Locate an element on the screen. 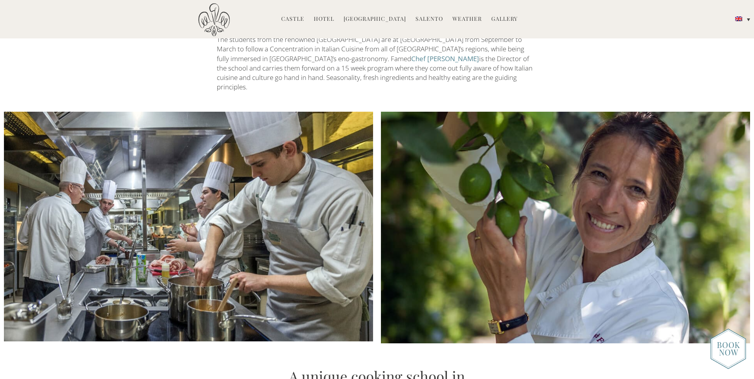 This screenshot has height=379, width=754. a: Weather is located at coordinates (467, 19).